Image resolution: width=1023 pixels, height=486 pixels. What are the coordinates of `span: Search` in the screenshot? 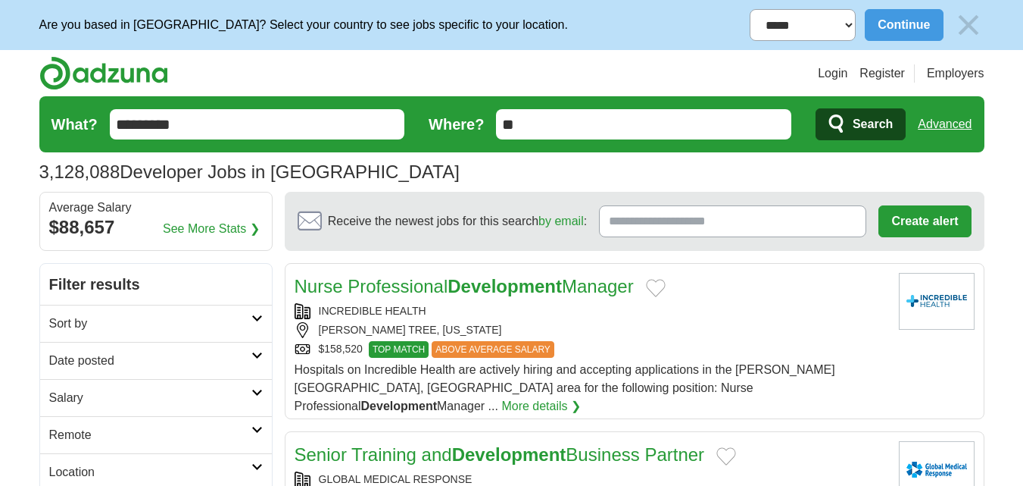 It's located at (873, 124).